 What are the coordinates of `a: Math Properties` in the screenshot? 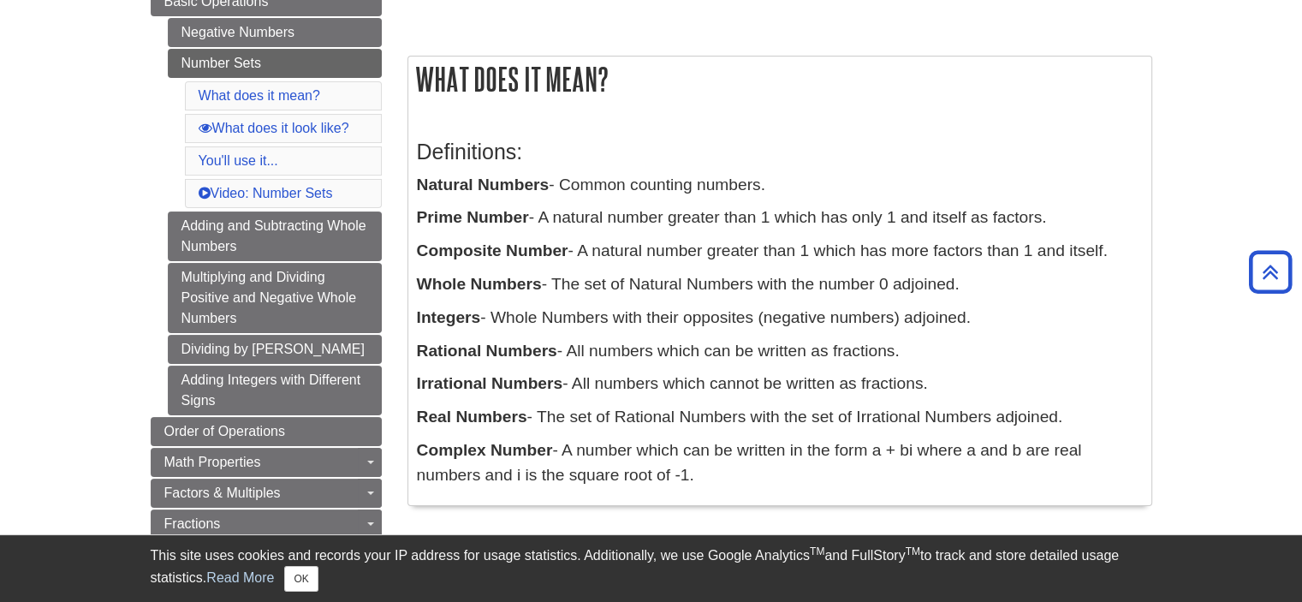 It's located at (266, 462).